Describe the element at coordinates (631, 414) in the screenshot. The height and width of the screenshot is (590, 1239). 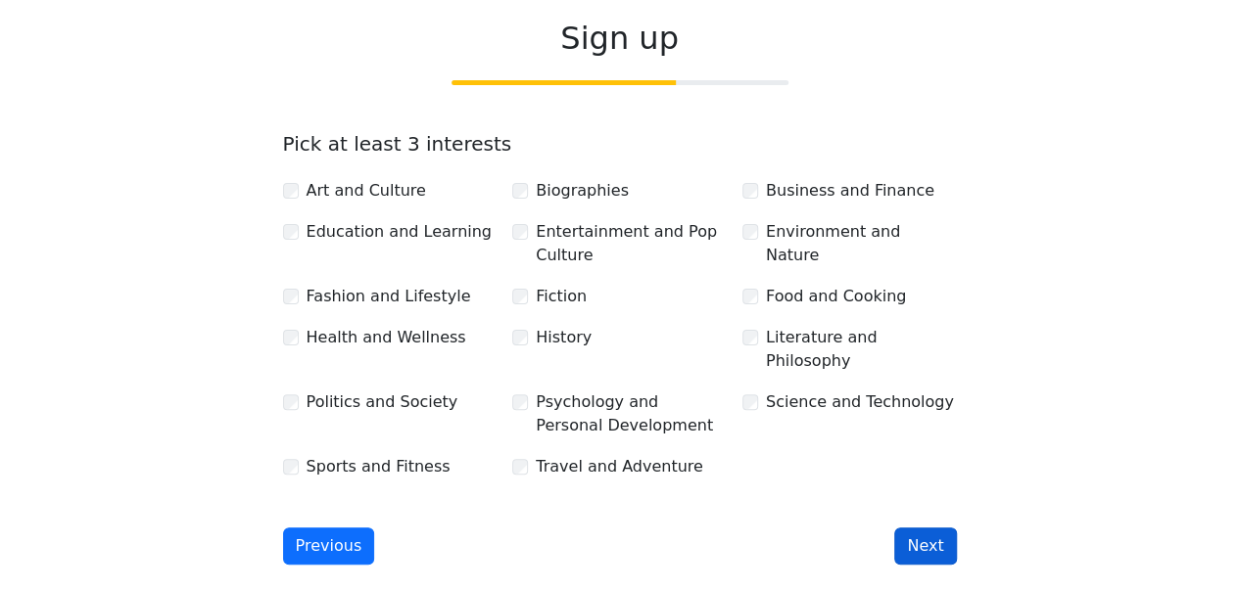
I see `label: Psychology and Personal Development` at that location.